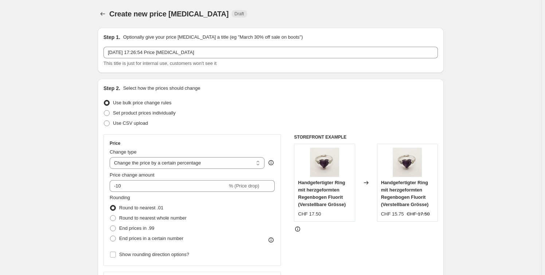  I want to click on h2: Step 2., so click(112, 88).